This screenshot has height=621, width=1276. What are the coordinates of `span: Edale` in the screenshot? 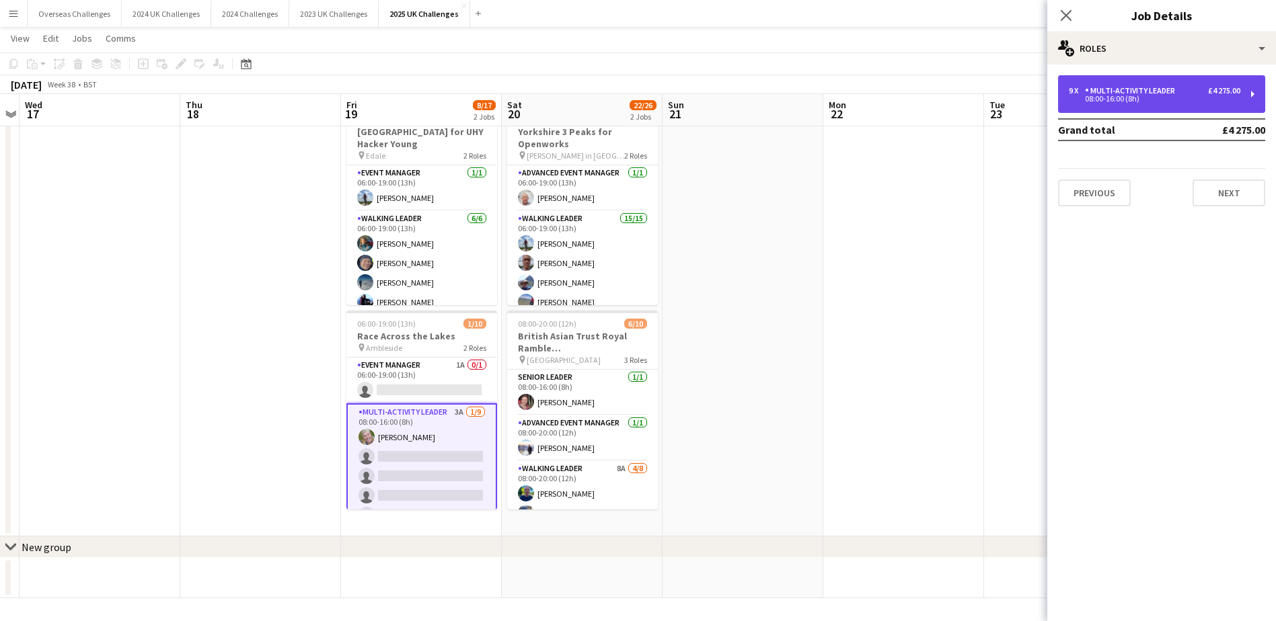 It's located at (375, 155).